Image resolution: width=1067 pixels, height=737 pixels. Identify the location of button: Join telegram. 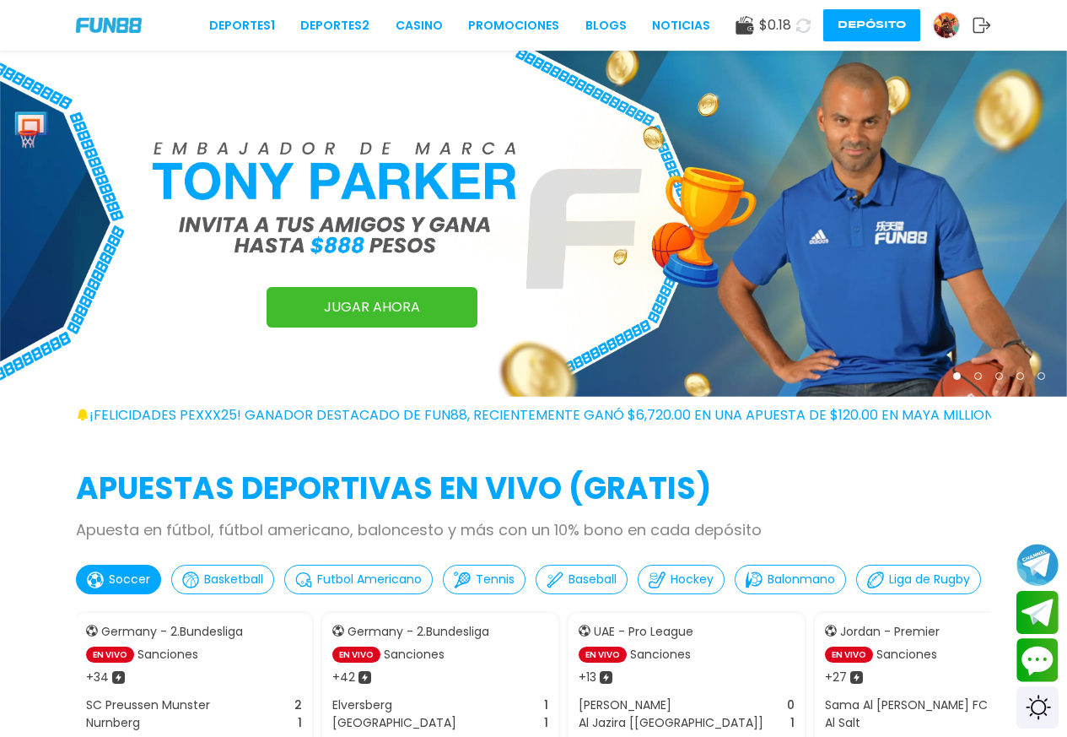
(1038, 613).